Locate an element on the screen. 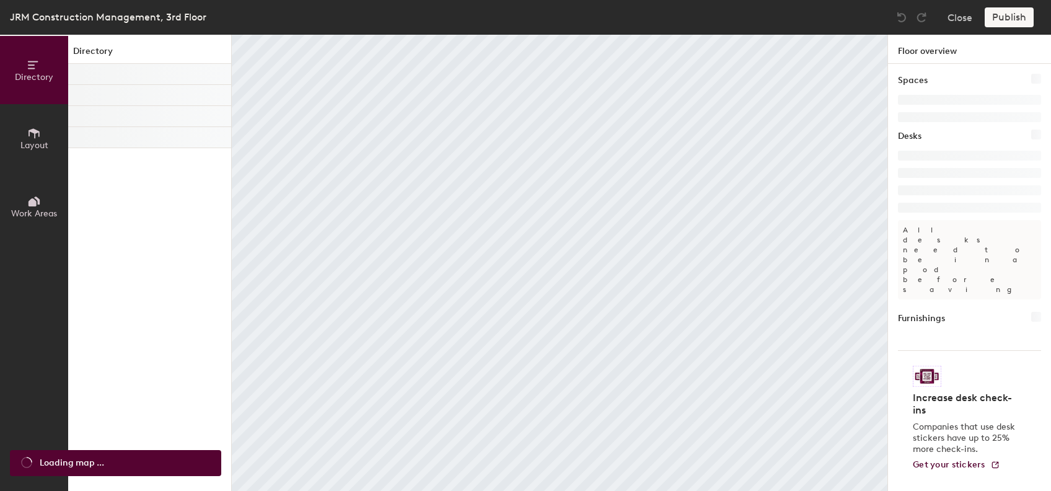  span: Directory is located at coordinates (34, 77).